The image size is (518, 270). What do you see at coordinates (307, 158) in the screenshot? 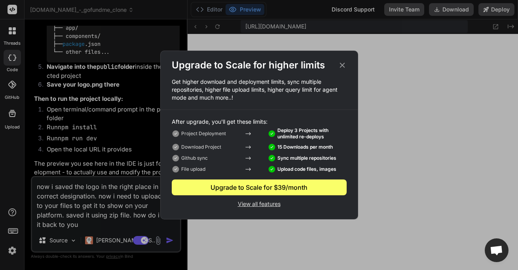
I see `p: Sync multiple repositories` at bounding box center [307, 158].